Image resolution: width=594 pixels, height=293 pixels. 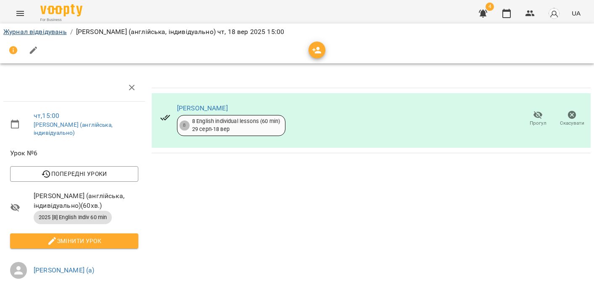 What do you see at coordinates (575, 13) in the screenshot?
I see `span: UA` at bounding box center [575, 13].